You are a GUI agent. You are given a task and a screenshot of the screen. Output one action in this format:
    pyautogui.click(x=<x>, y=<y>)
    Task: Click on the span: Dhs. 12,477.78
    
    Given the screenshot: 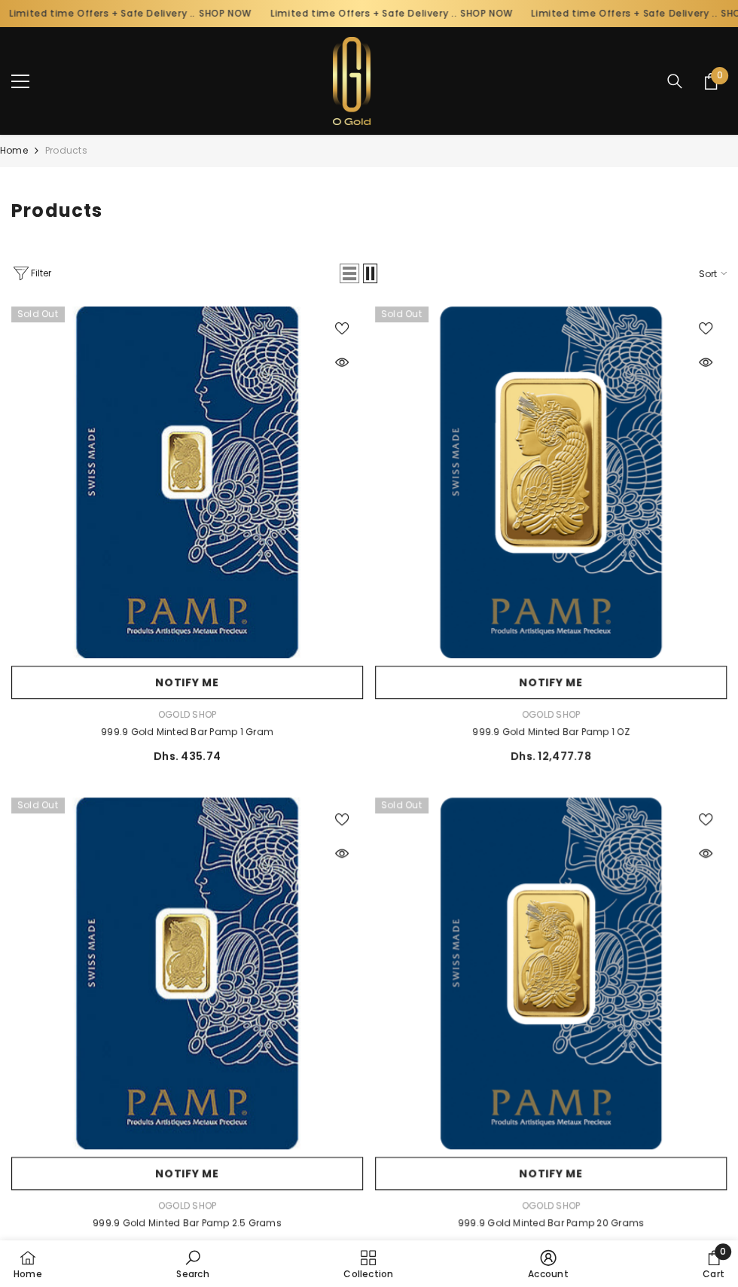 What is the action you would take?
    pyautogui.click(x=550, y=756)
    